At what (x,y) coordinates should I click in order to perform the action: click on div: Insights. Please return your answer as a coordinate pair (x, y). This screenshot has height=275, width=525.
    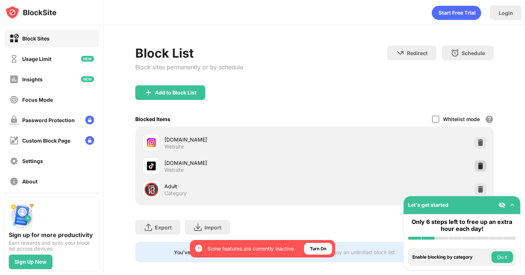
    Looking at the image, I should click on (32, 79).